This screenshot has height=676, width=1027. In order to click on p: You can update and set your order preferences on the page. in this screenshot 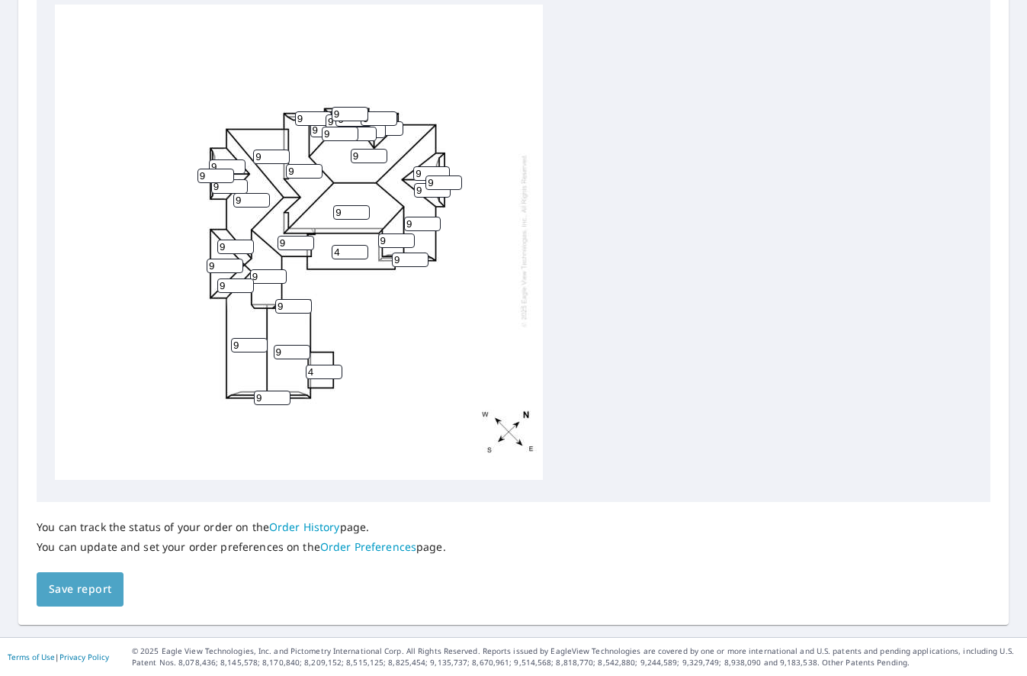, I will do `click(241, 547)`.